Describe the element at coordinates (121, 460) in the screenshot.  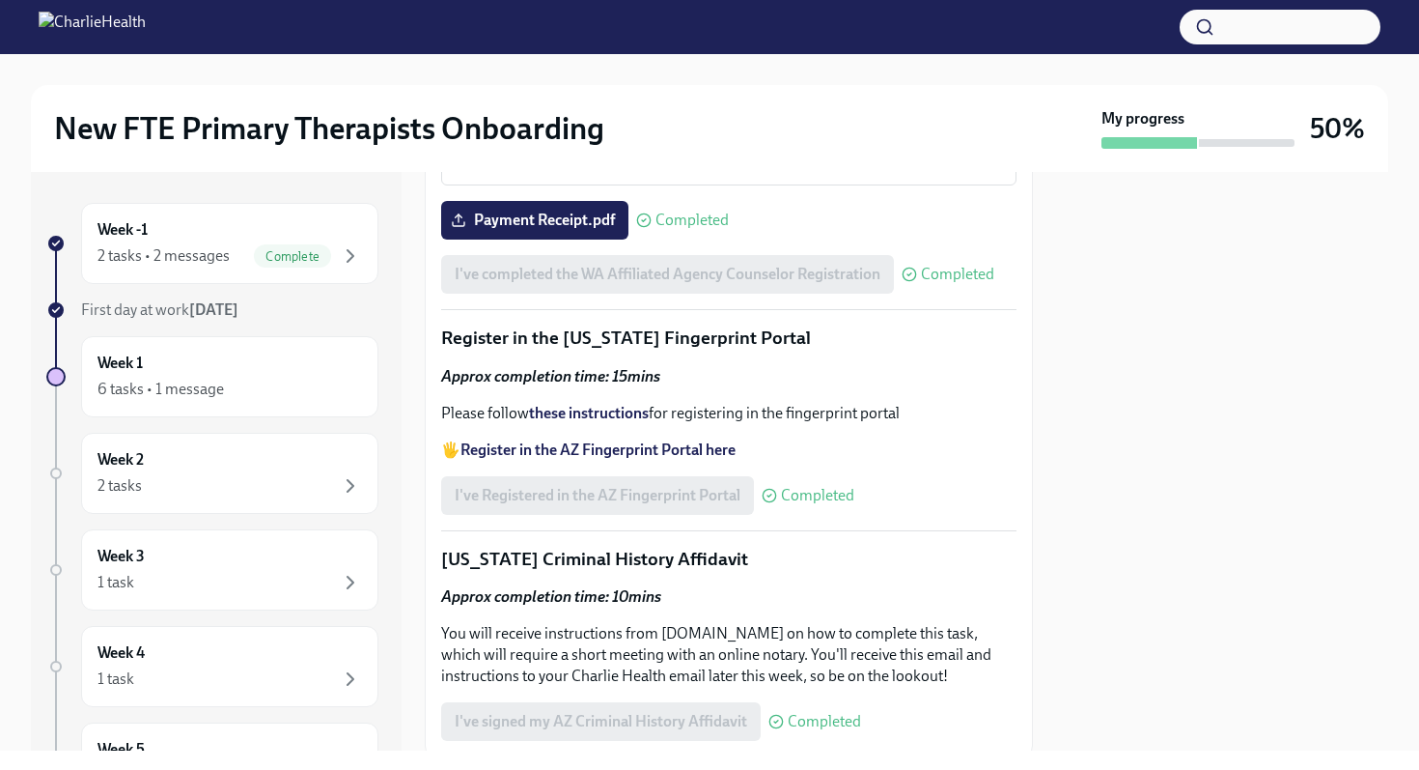
I see `h6: Week 2` at that location.